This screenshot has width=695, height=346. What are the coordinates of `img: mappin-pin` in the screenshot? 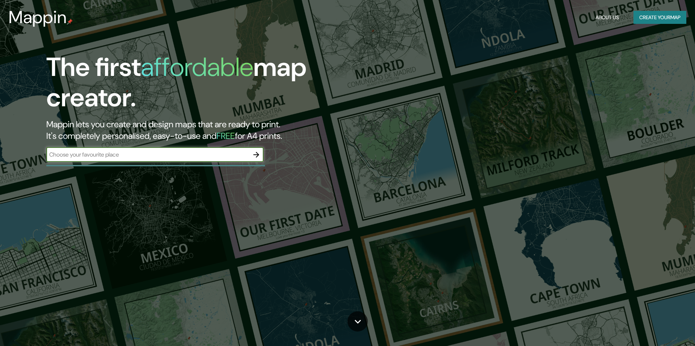 It's located at (70, 22).